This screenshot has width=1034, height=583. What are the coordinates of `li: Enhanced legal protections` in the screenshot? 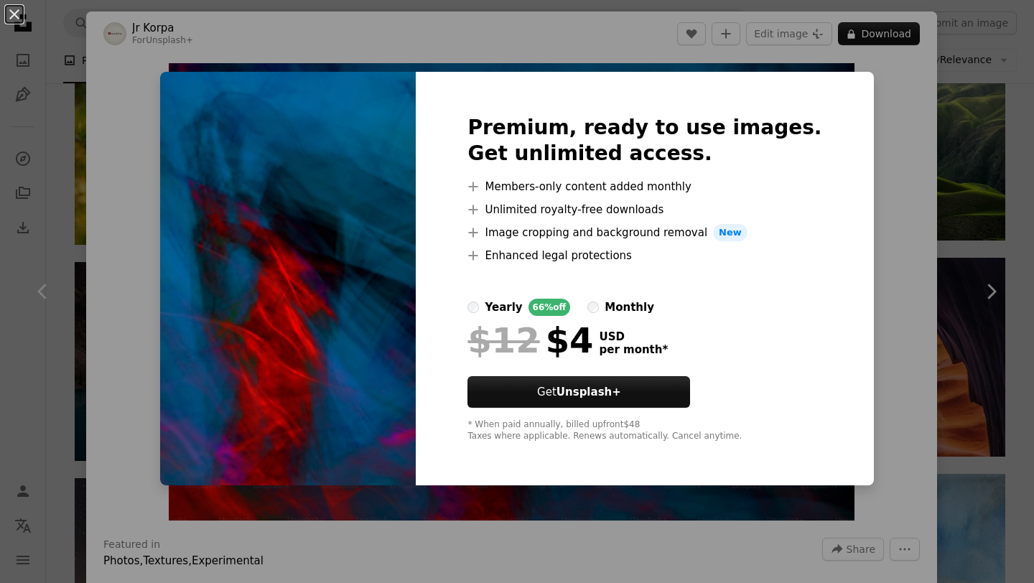 It's located at (644, 256).